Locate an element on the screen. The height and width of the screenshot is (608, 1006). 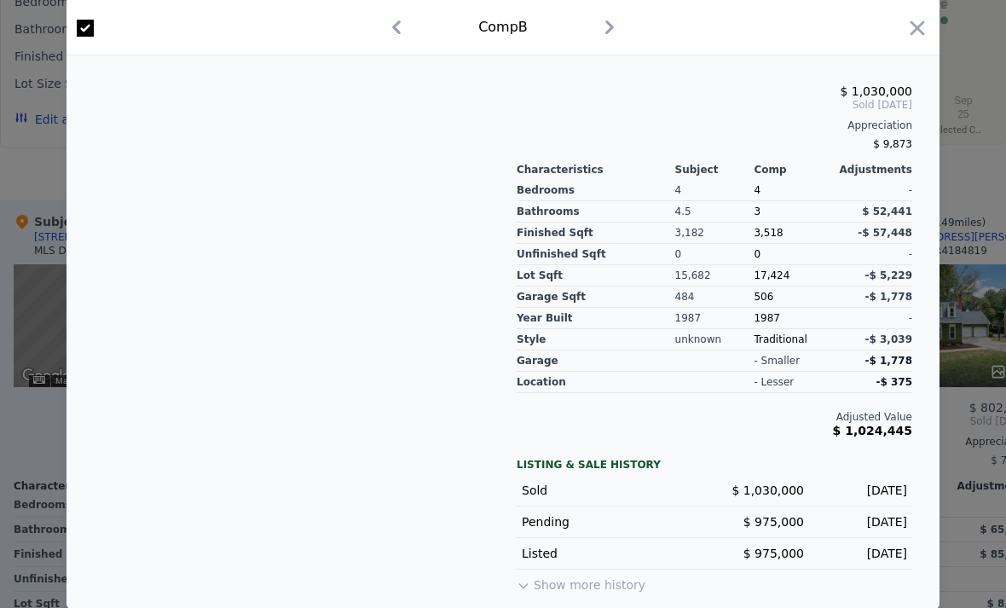
span: -$ 375 is located at coordinates (894, 382).